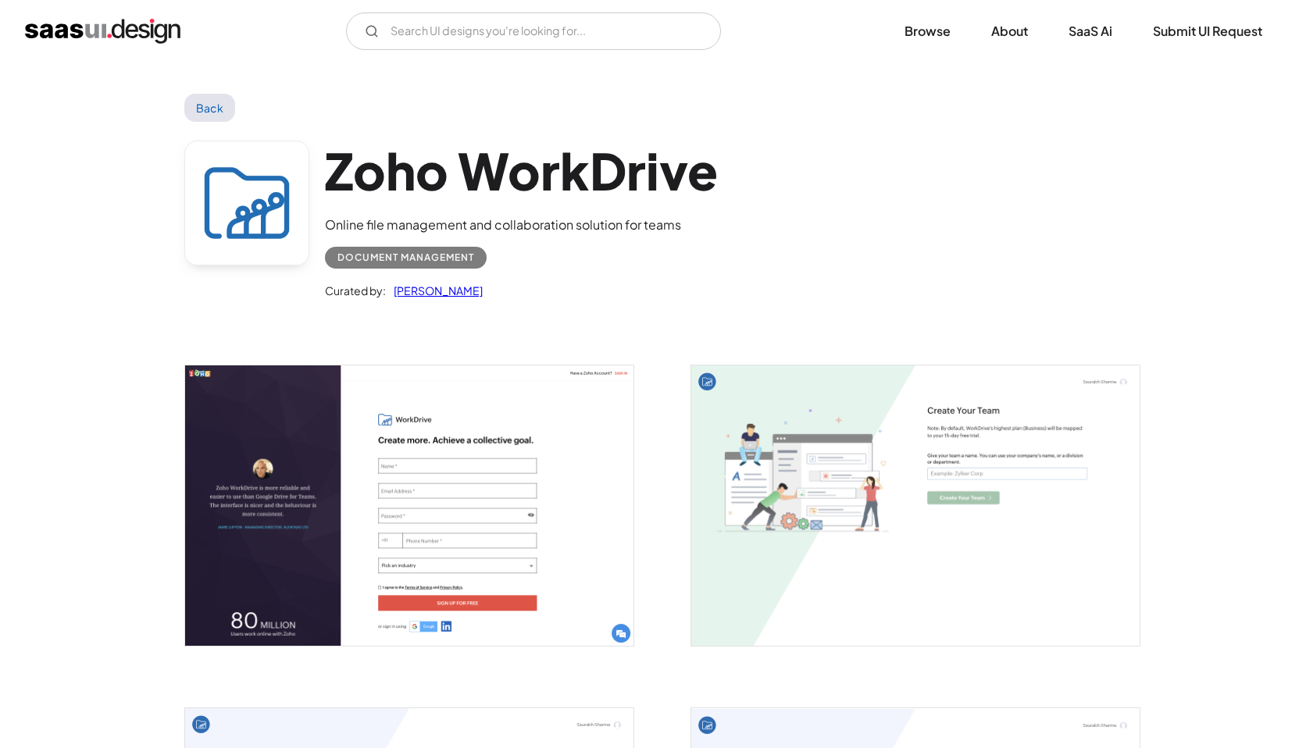 This screenshot has width=1306, height=748. What do you see at coordinates (533, 31) in the screenshot?
I see `form: Email Form` at bounding box center [533, 31].